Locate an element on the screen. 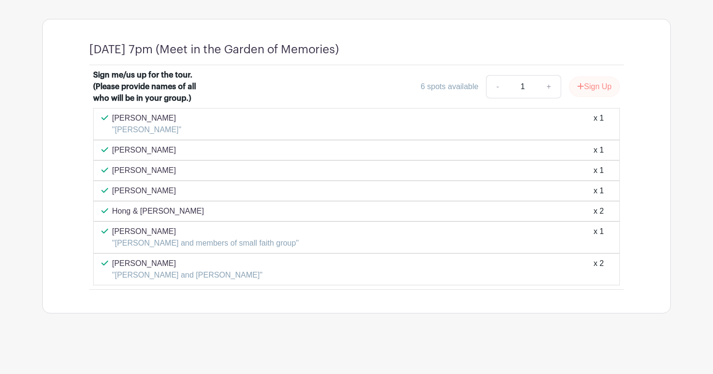 The image size is (713, 374). div: Sign me/us up for the tour. (Please provide names of all who will be in your group.) is located at coordinates (153, 87).